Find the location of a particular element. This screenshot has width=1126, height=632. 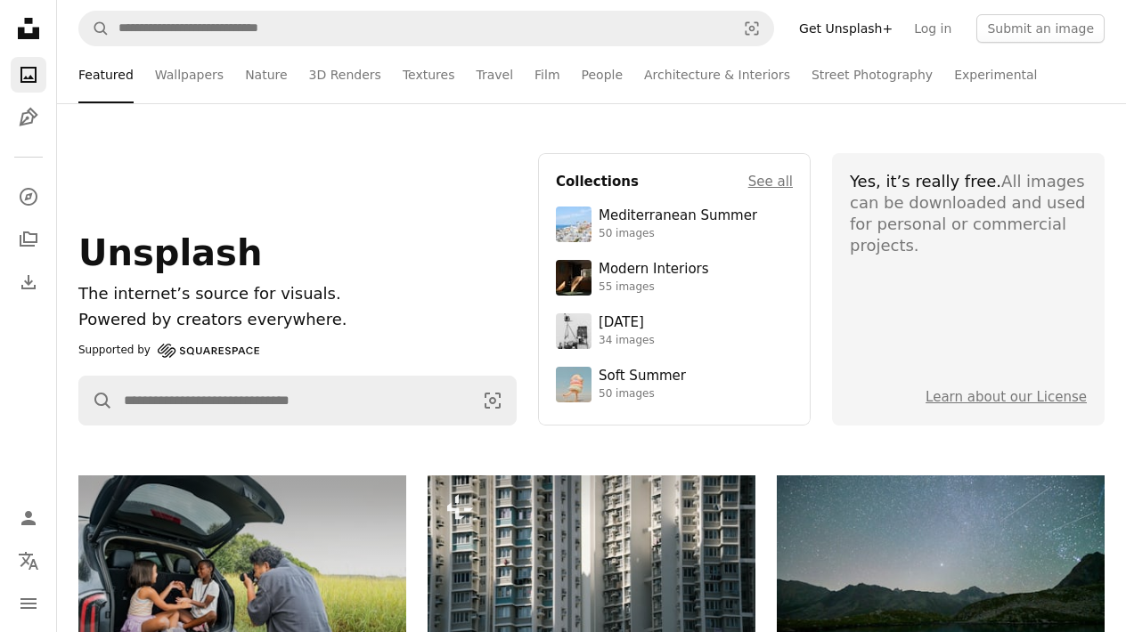

a: Log in is located at coordinates (932, 28).